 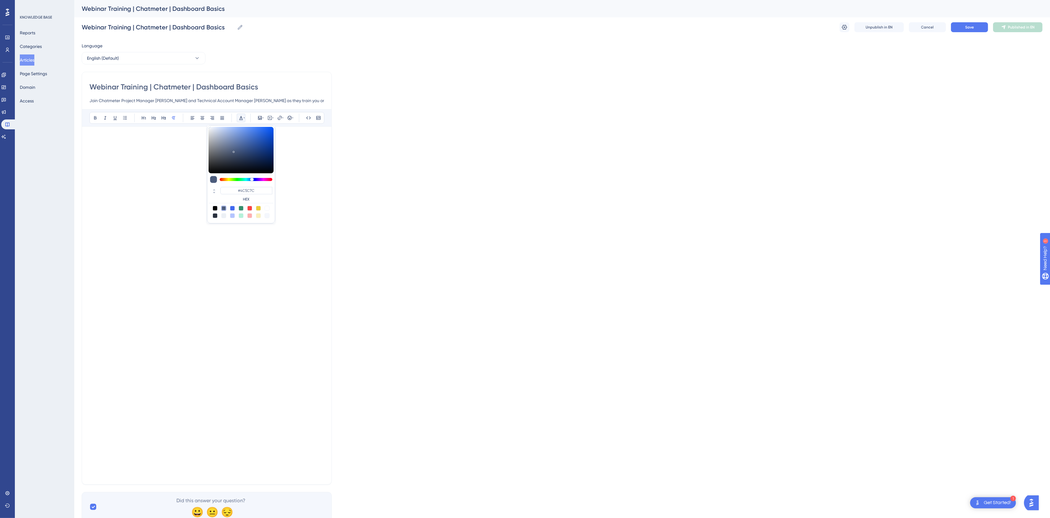 What do you see at coordinates (158, 27) in the screenshot?
I see `input: Article Name` at bounding box center [158, 27].